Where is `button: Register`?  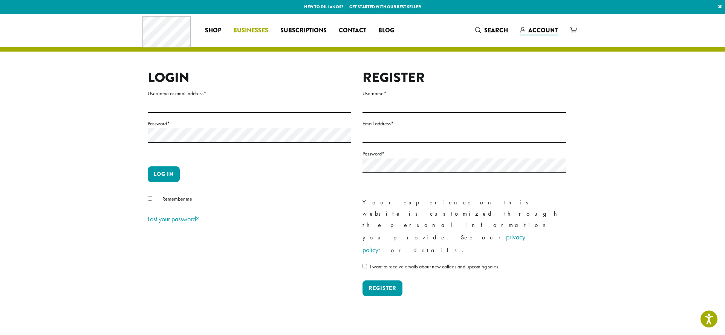 button: Register is located at coordinates (382, 288).